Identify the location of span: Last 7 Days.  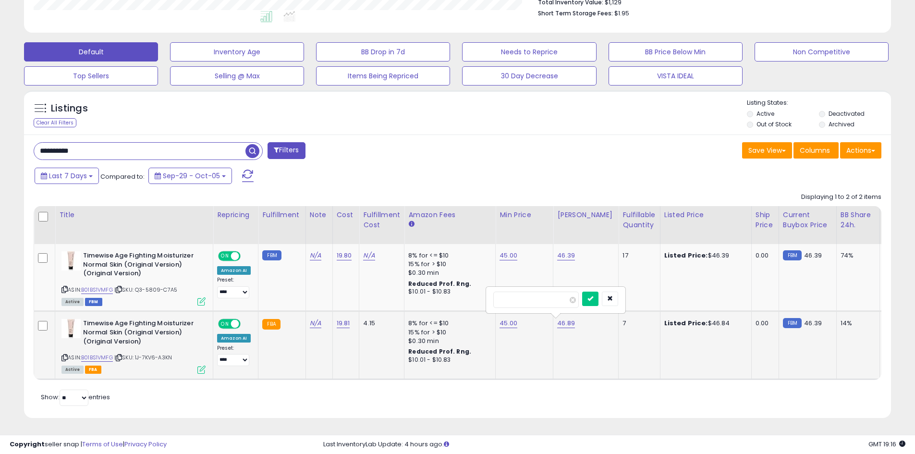
(68, 176).